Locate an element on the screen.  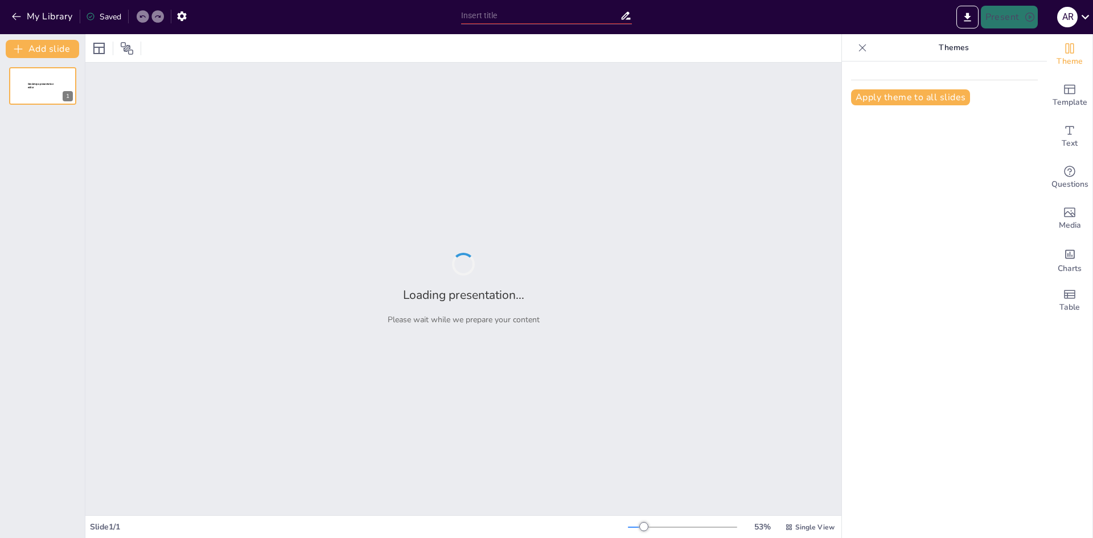
span: Position is located at coordinates (127, 48).